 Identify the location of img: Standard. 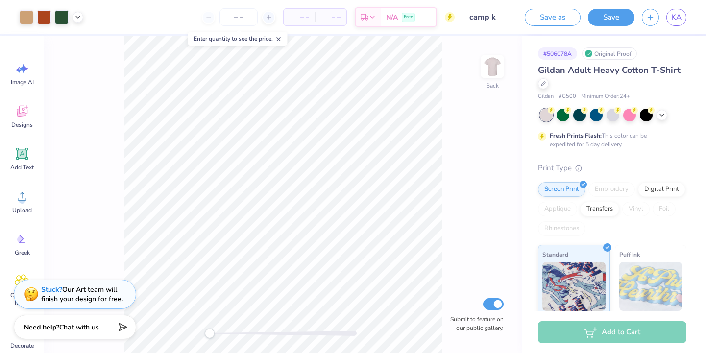
(573, 286).